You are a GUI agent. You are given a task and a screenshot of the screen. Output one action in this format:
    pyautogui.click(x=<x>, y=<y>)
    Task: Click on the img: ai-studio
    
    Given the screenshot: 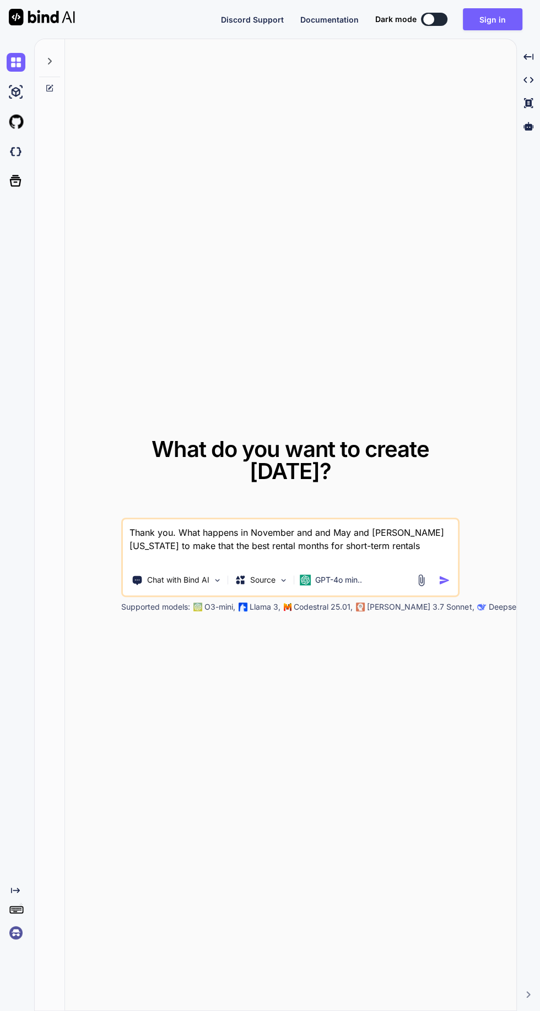 What is the action you would take?
    pyautogui.click(x=16, y=92)
    